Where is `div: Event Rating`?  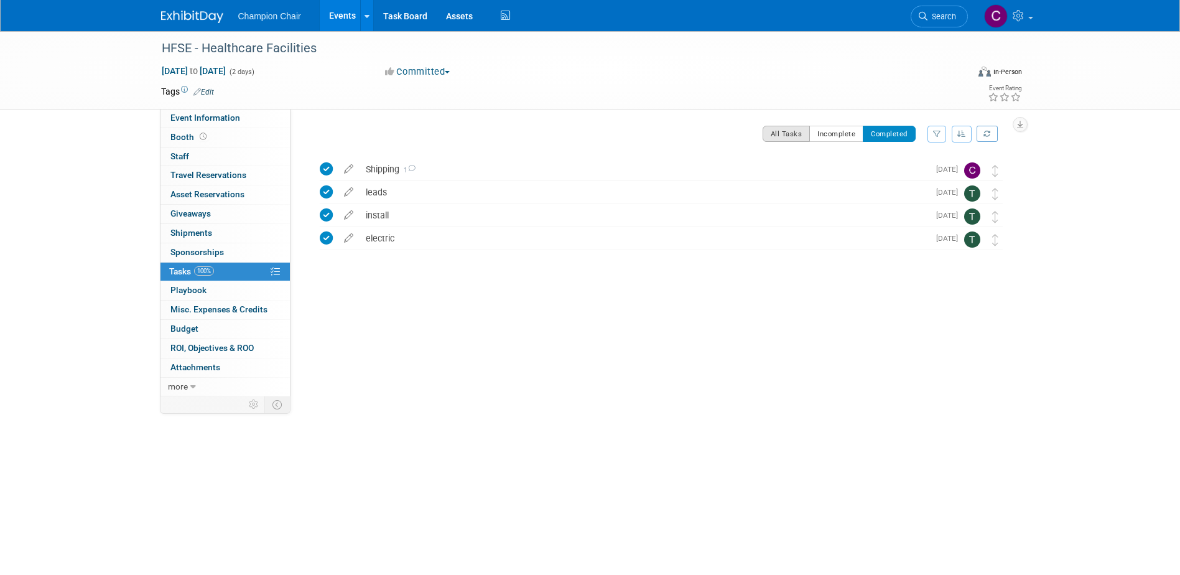 div: Event Rating is located at coordinates (1004, 88).